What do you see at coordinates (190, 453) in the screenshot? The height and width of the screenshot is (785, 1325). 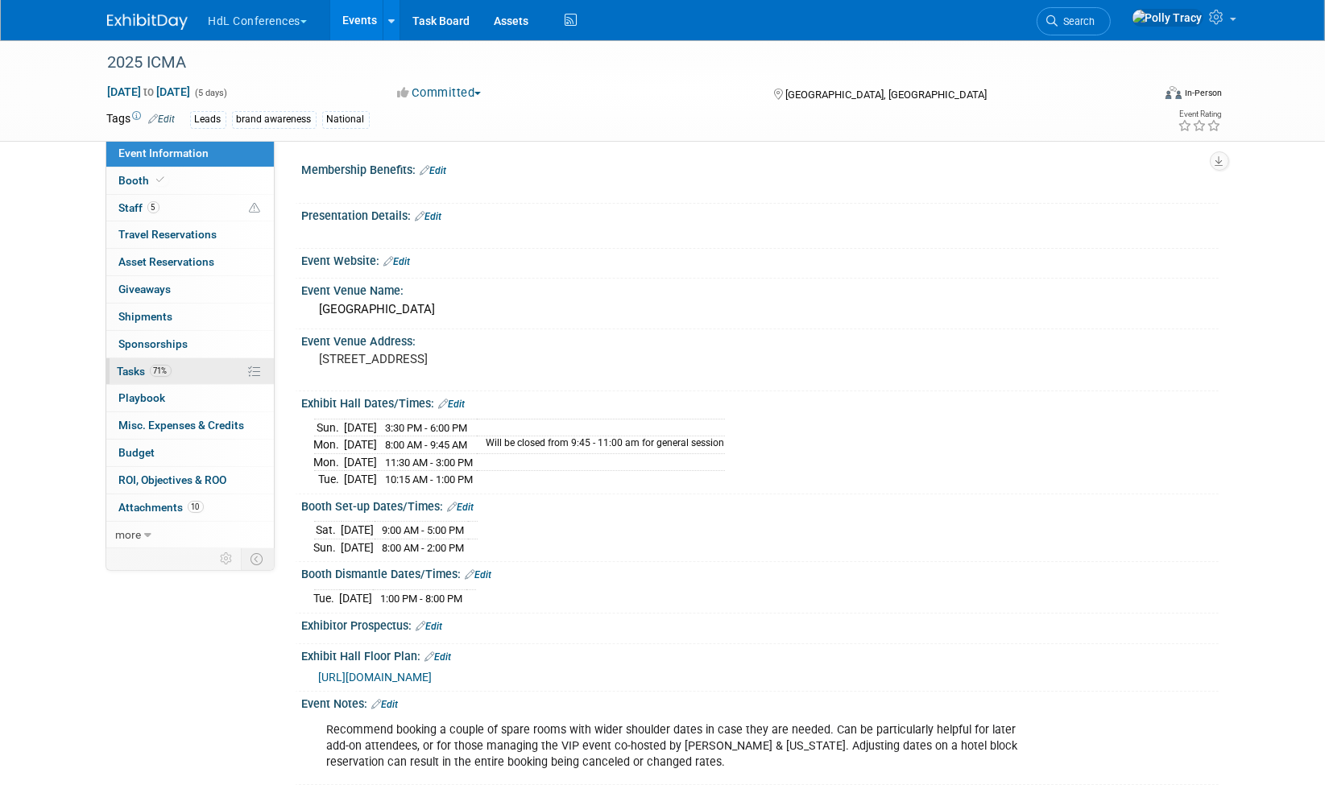 I see `a: Budget` at bounding box center [190, 453].